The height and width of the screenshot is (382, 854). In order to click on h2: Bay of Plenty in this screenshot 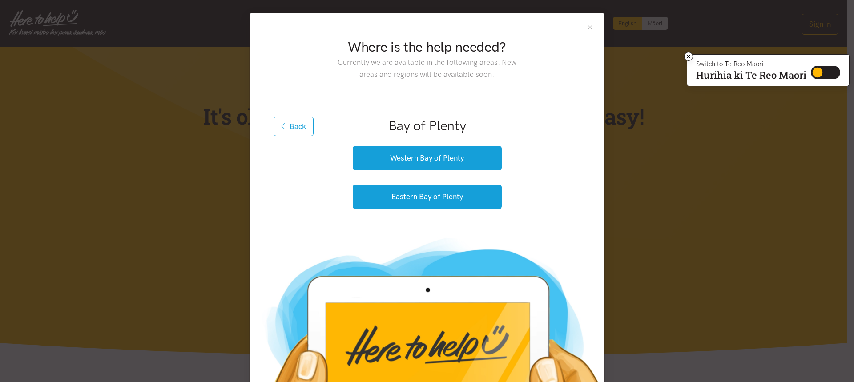, I will do `click(427, 126)`.